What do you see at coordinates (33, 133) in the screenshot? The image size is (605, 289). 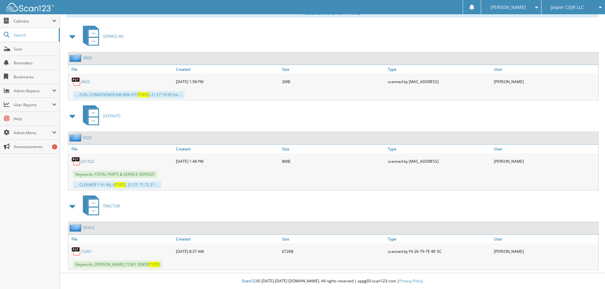 I see `span: Admin Menu` at bounding box center [33, 133].